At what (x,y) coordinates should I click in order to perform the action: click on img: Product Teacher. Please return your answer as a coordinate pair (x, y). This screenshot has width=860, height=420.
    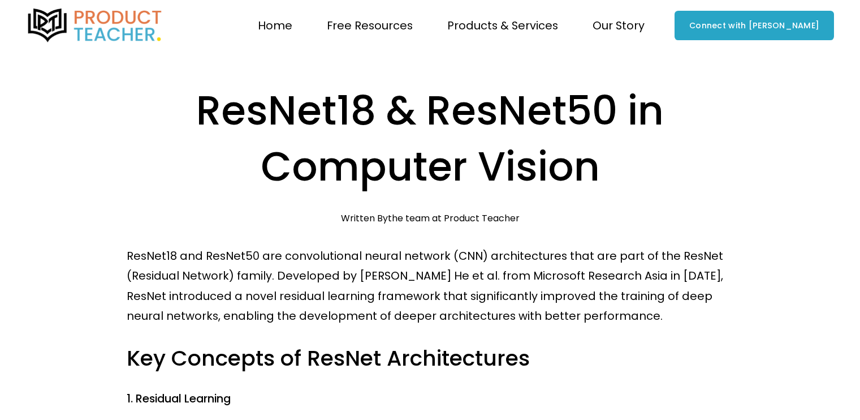
    Looking at the image, I should click on (95, 25).